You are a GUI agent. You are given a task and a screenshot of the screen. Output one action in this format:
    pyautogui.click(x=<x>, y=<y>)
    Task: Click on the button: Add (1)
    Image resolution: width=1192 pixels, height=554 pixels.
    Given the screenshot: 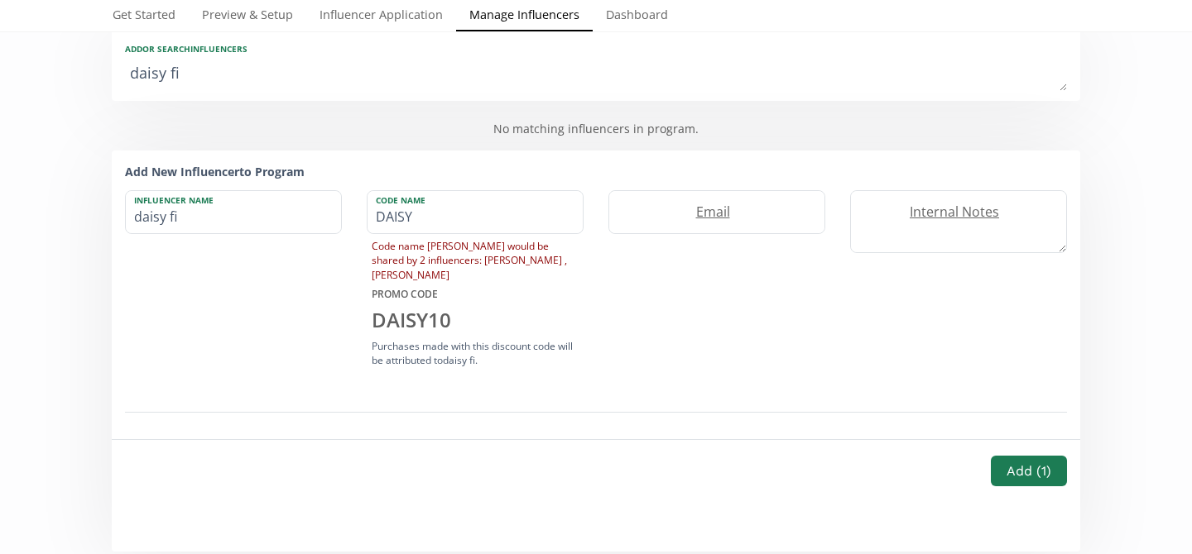 What is the action you would take?
    pyautogui.click(x=1029, y=471)
    